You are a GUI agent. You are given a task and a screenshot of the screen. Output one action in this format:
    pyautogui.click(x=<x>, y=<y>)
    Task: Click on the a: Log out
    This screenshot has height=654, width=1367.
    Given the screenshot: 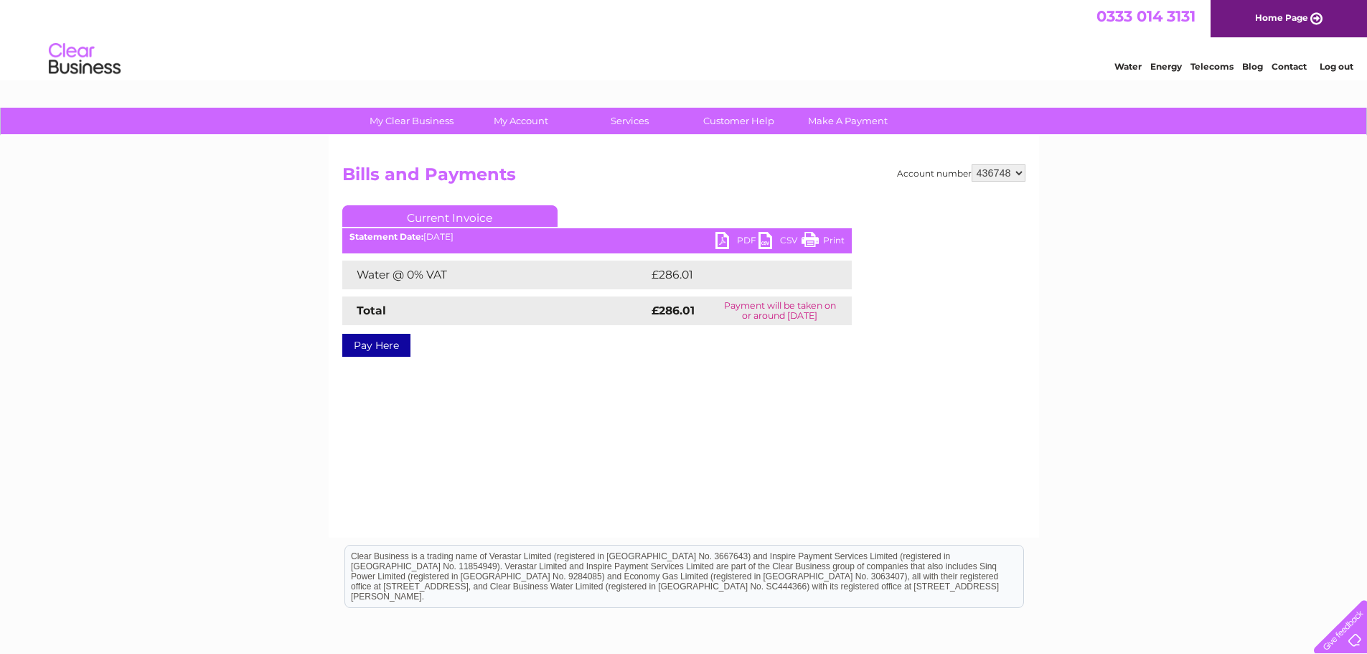 What is the action you would take?
    pyautogui.click(x=1336, y=66)
    